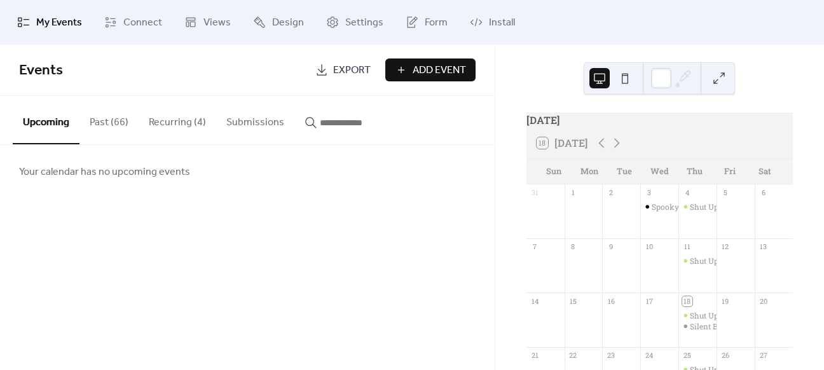  Describe the element at coordinates (278, 22) in the screenshot. I see `a: Design` at that location.